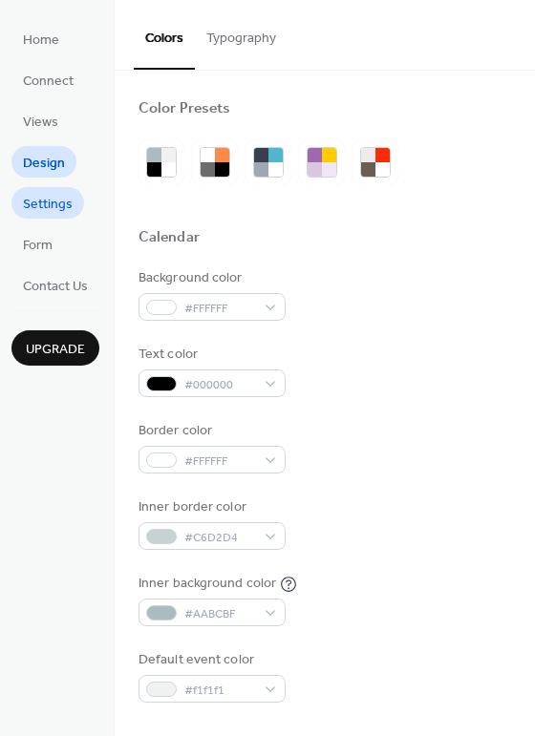  I want to click on div: Border color, so click(210, 431).